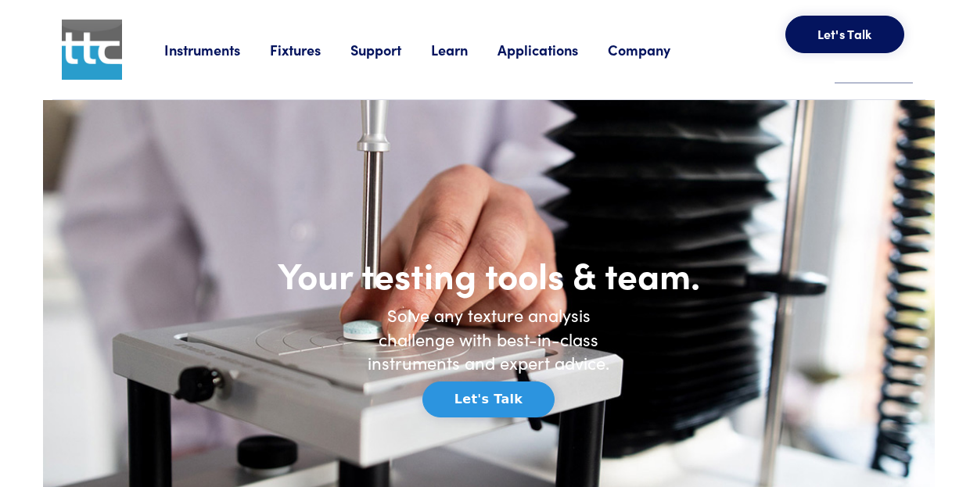  What do you see at coordinates (92, 49) in the screenshot?
I see `img: ttc_logo_1x1_v1.0.png` at bounding box center [92, 49].